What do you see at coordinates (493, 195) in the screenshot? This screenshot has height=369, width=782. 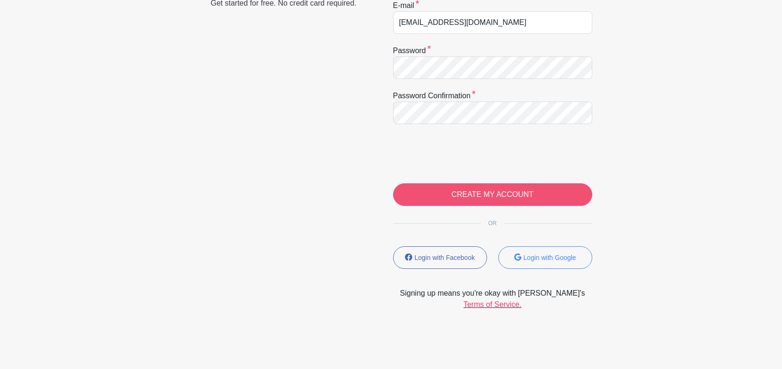 I see `input: CREATE MY ACCOUNT` at bounding box center [493, 195].